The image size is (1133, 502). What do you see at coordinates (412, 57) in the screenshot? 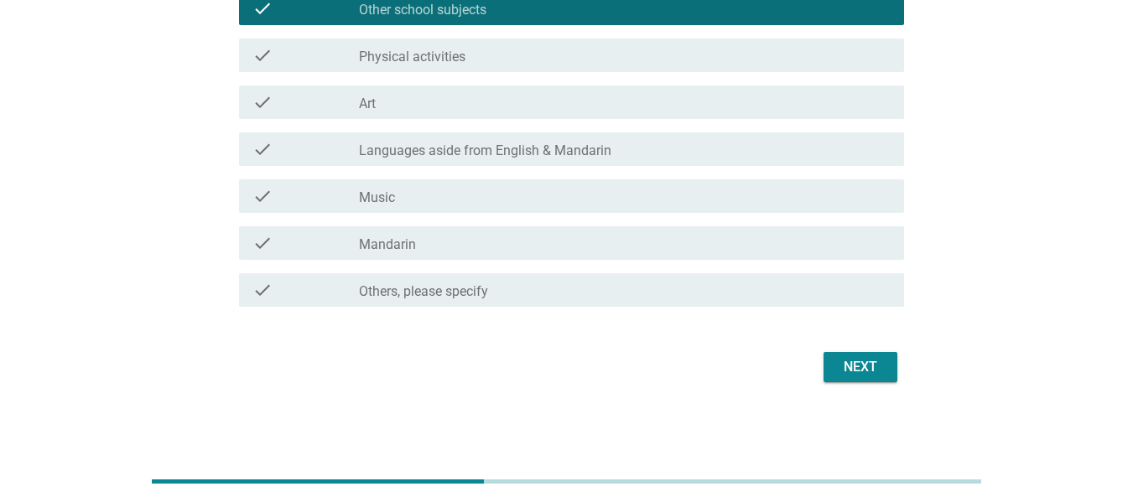
I see `label: Physical activities` at bounding box center [412, 57].